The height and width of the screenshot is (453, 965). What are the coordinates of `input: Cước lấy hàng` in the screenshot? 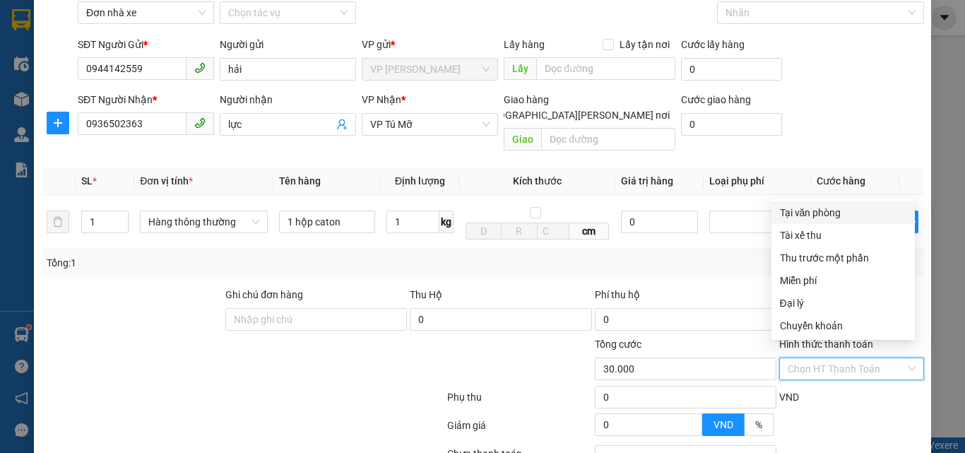 It's located at (731, 69).